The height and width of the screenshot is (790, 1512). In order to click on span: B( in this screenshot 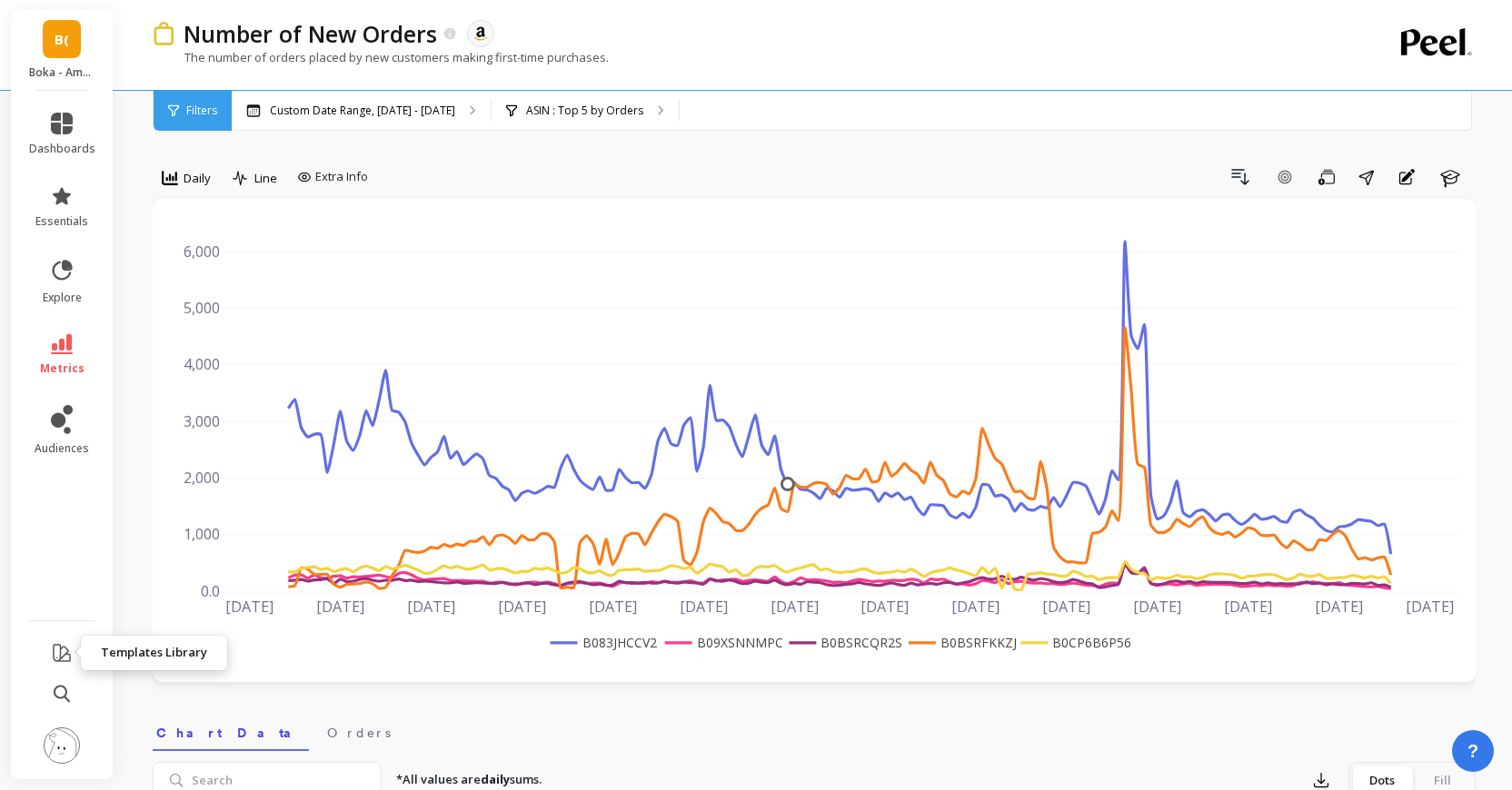, I will do `click(62, 39)`.